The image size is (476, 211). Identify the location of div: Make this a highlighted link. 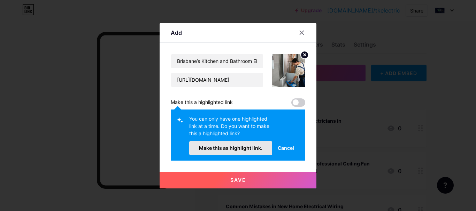
(202, 103).